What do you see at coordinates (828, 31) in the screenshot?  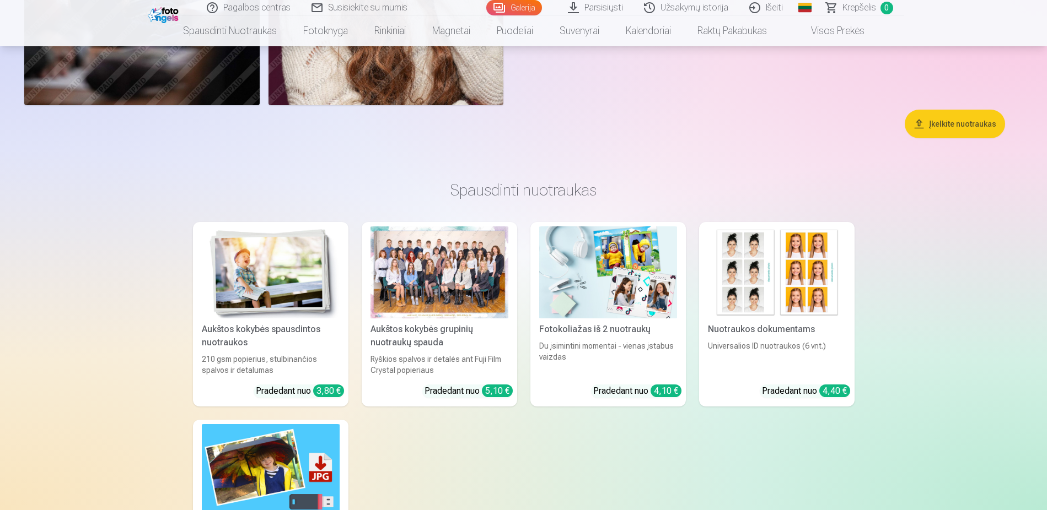 I see `a: Visos prekės` at bounding box center [828, 31].